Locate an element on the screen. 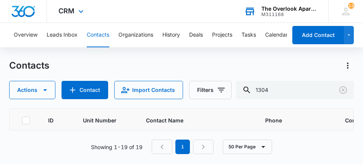  button: Overview is located at coordinates (26, 35).